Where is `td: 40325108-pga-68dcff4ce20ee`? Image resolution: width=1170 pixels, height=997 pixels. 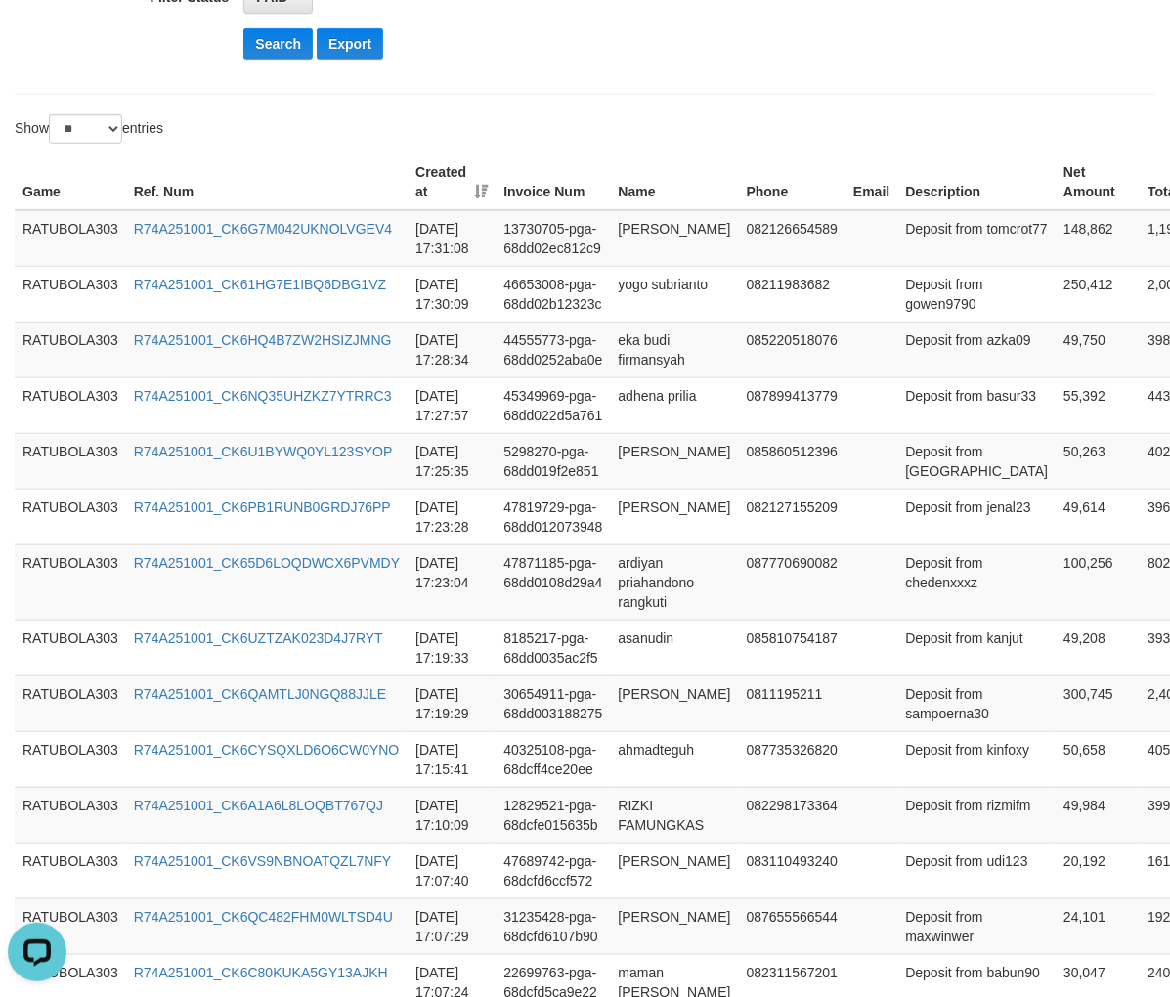
td: 40325108-pga-68dcff4ce20ee is located at coordinates (552, 759).